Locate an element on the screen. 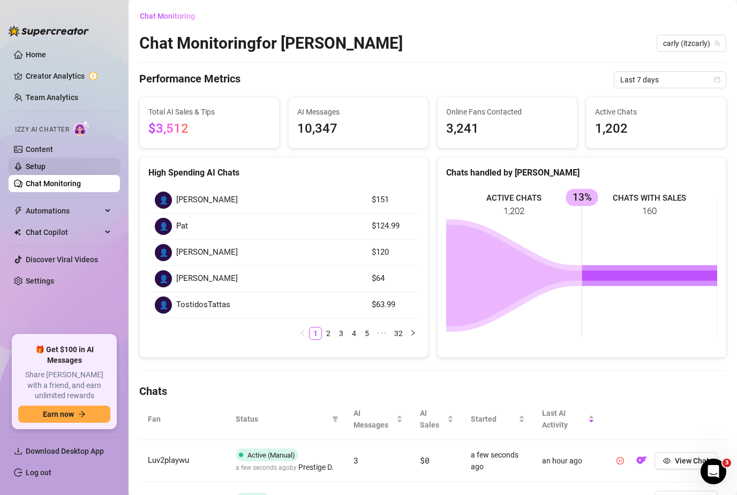 This screenshot has width=737, height=495. span: Online Fans Contacted is located at coordinates (507, 112).